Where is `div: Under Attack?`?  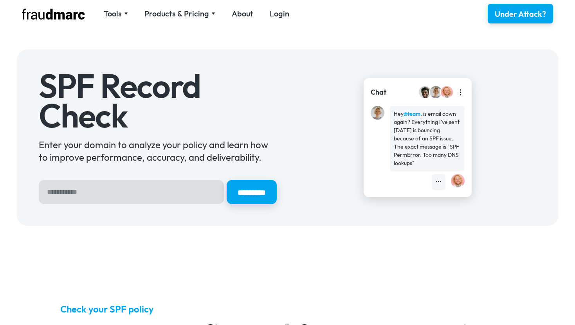
div: Under Attack? is located at coordinates (520, 14).